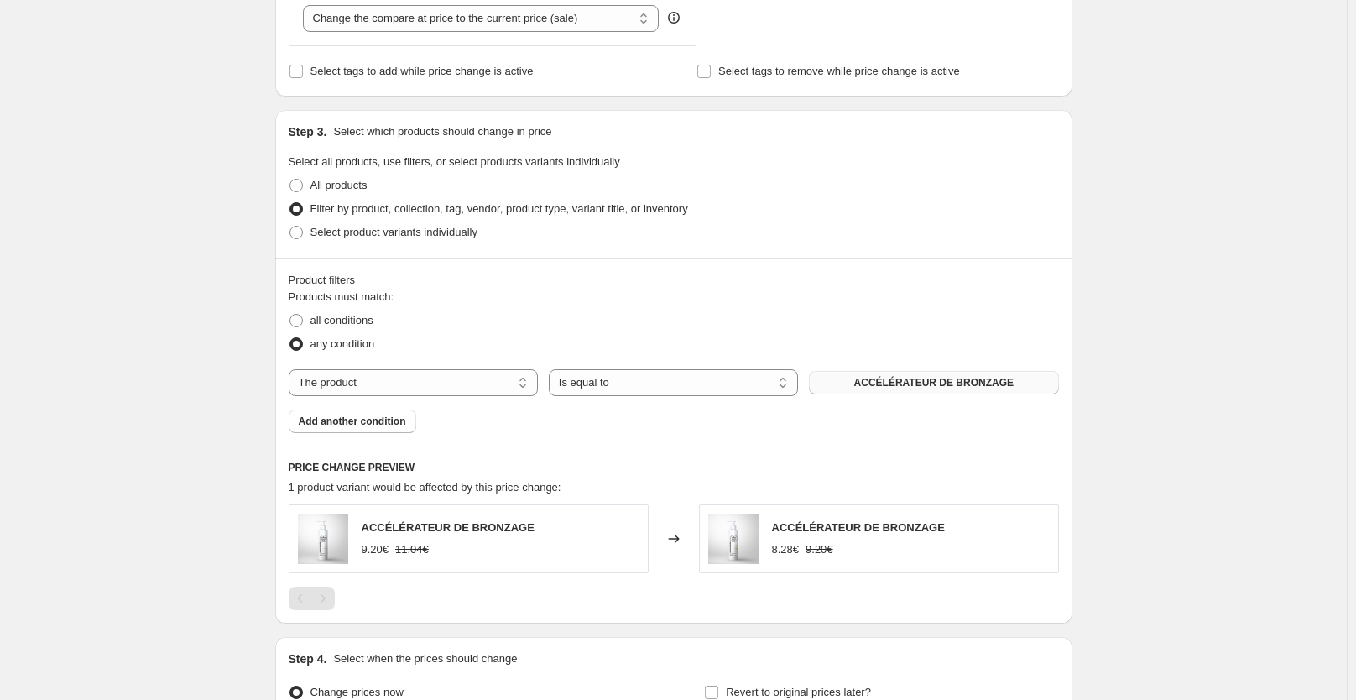  Describe the element at coordinates (412, 549) in the screenshot. I see `strike: 11.04€` at that location.